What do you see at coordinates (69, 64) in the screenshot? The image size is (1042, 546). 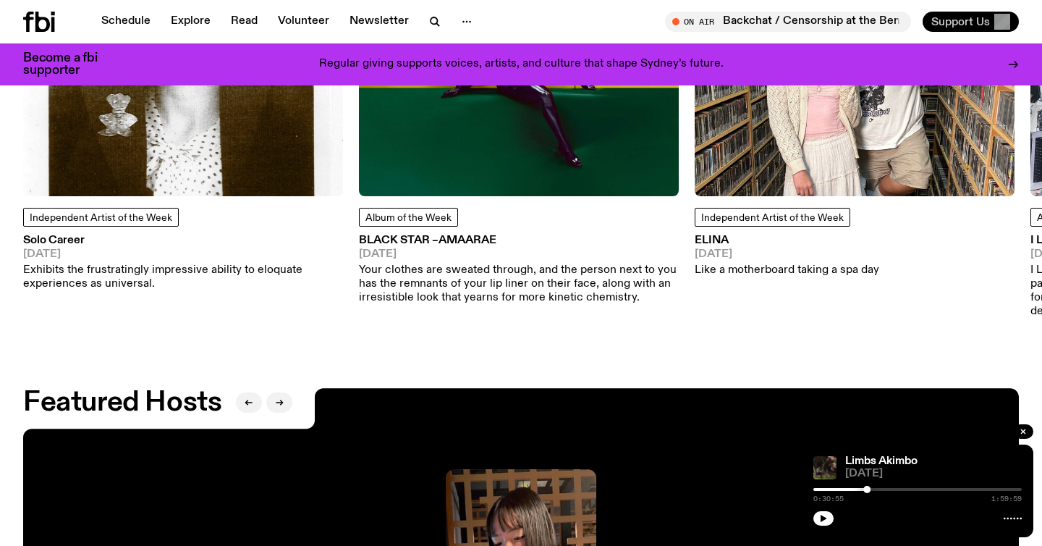 I see `h3: Become a fbi supporter` at bounding box center [69, 64].